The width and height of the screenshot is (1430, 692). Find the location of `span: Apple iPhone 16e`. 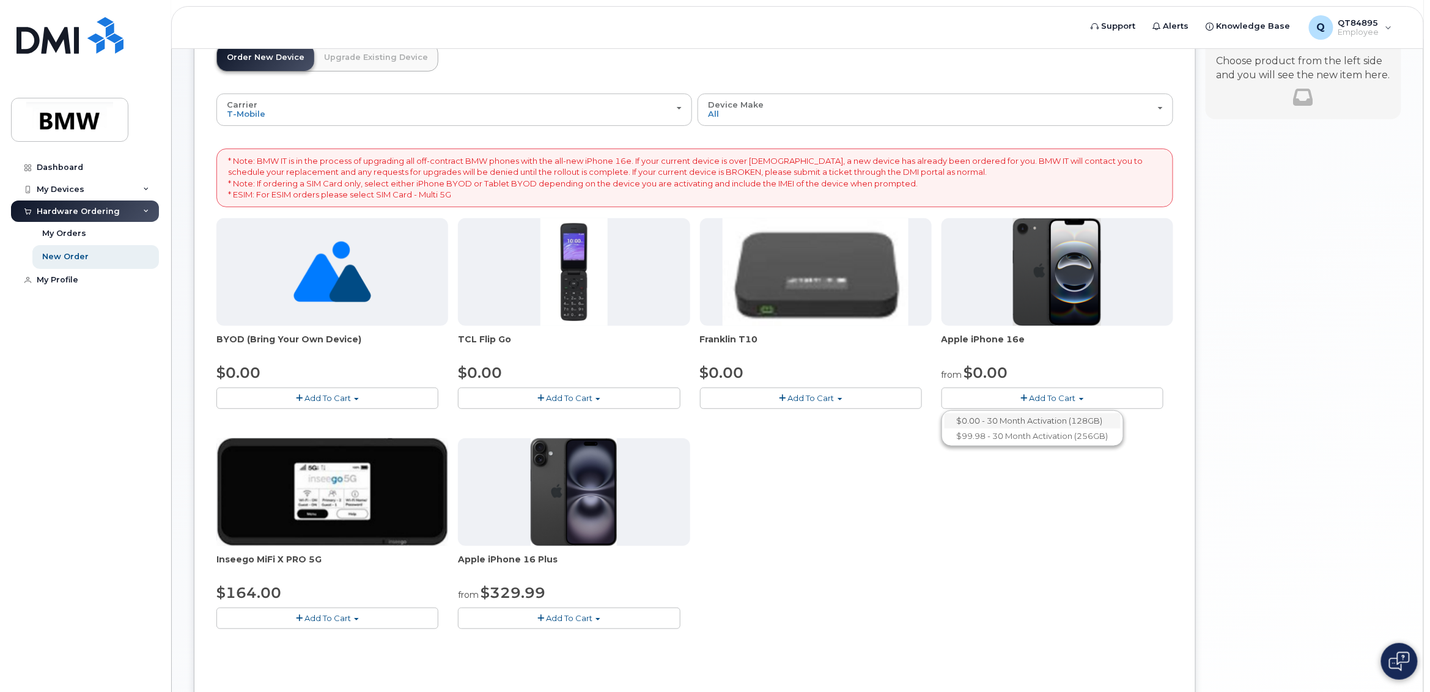

span: Apple iPhone 16e is located at coordinates (1057, 346).